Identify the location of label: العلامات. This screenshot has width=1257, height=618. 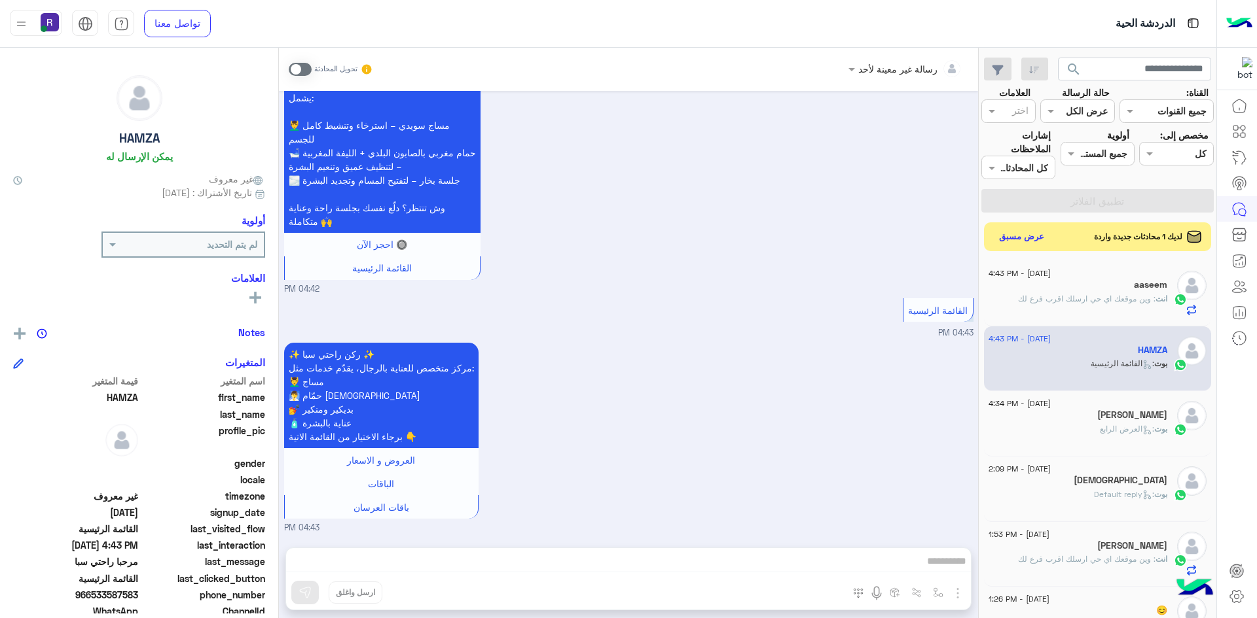
(1014, 92).